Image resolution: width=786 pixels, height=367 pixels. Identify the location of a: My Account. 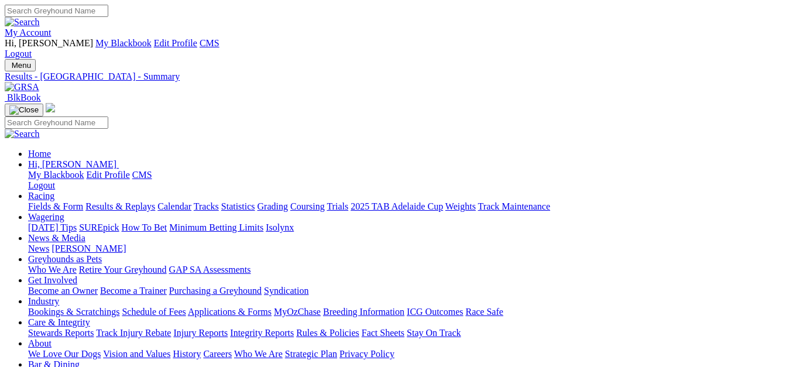
(28, 32).